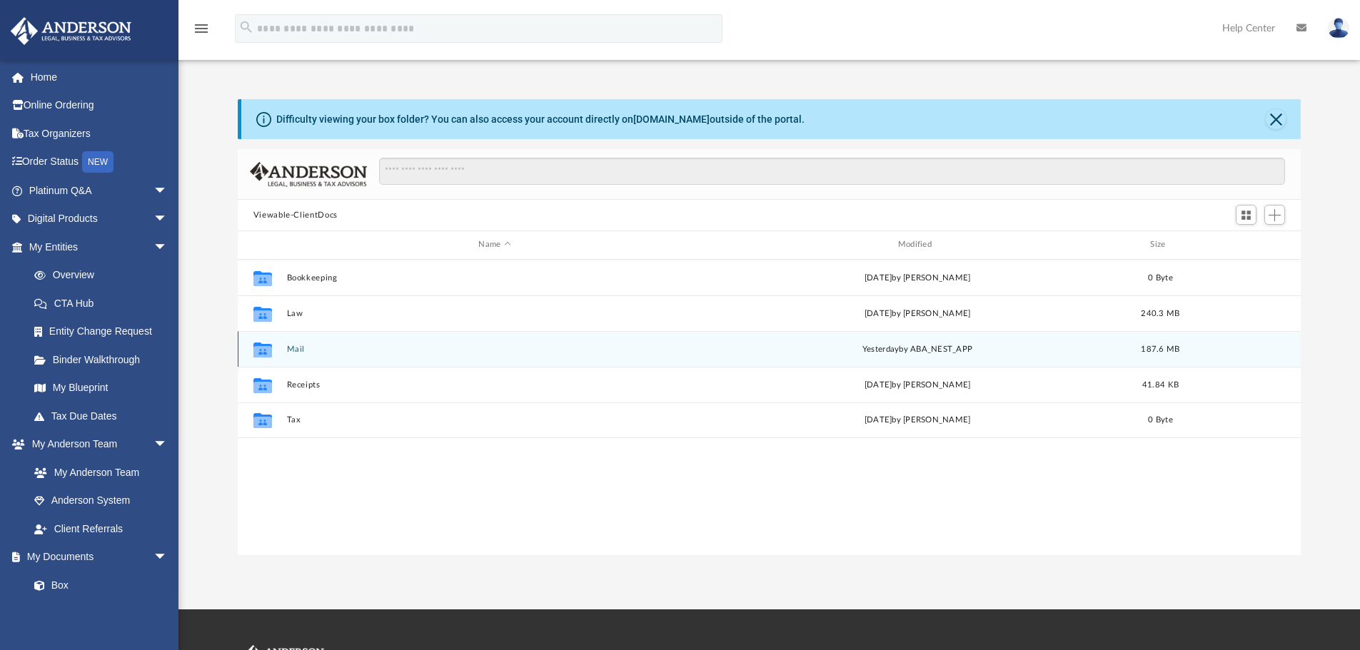  I want to click on span: yesterday, so click(880, 348).